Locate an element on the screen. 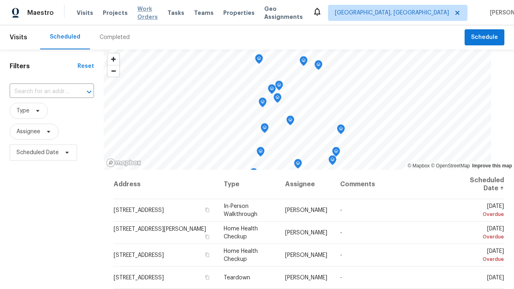  span: Teams is located at coordinates (204, 13).